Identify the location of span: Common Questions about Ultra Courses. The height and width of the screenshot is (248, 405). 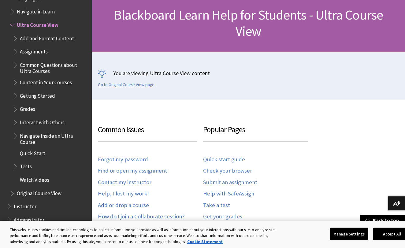
(54, 67).